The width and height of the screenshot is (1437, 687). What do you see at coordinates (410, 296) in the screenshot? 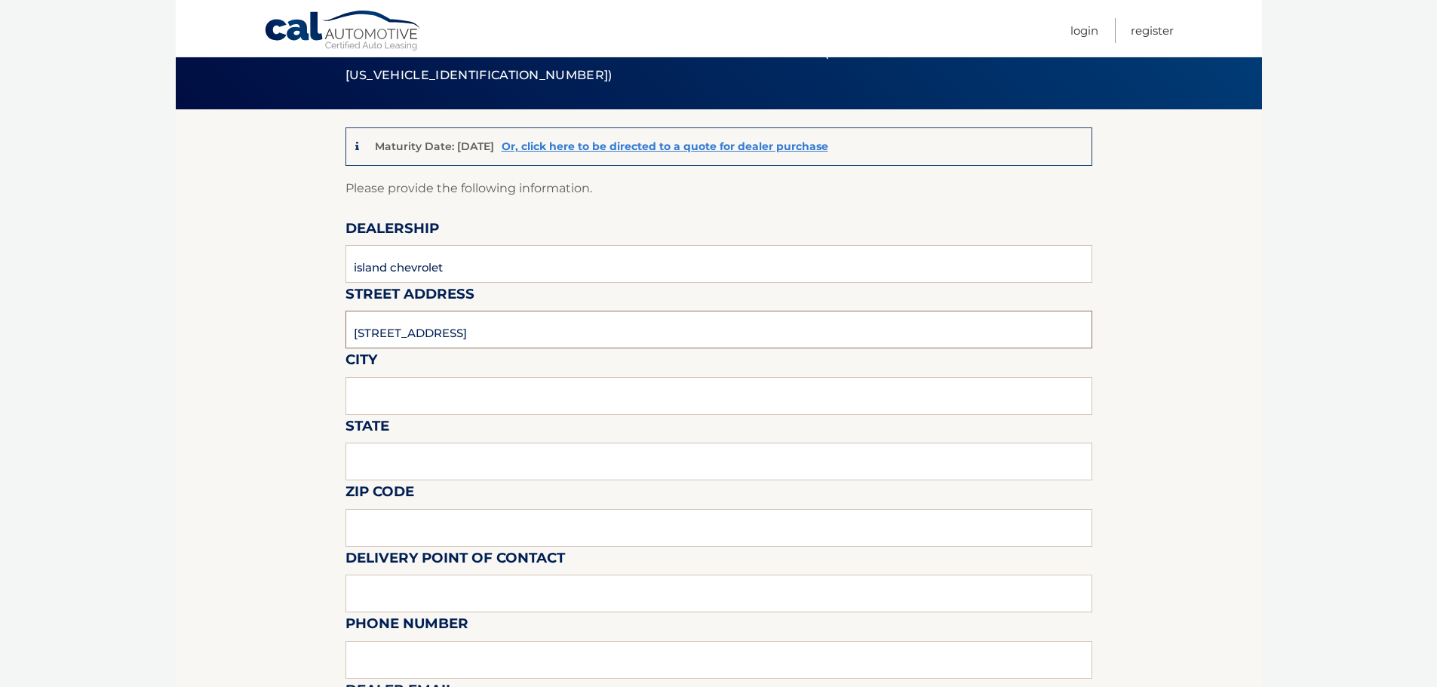
I see `label: Street Address` at bounding box center [410, 296].